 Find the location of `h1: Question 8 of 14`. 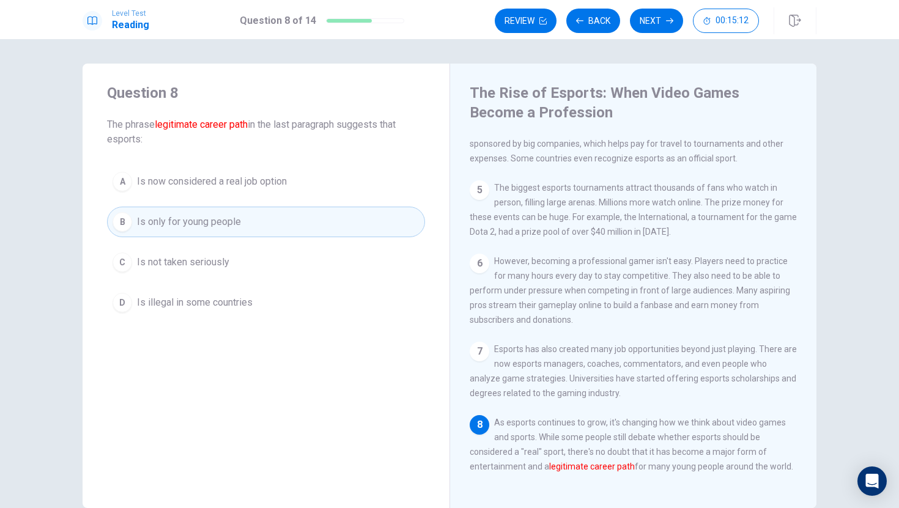

h1: Question 8 of 14 is located at coordinates (278, 21).